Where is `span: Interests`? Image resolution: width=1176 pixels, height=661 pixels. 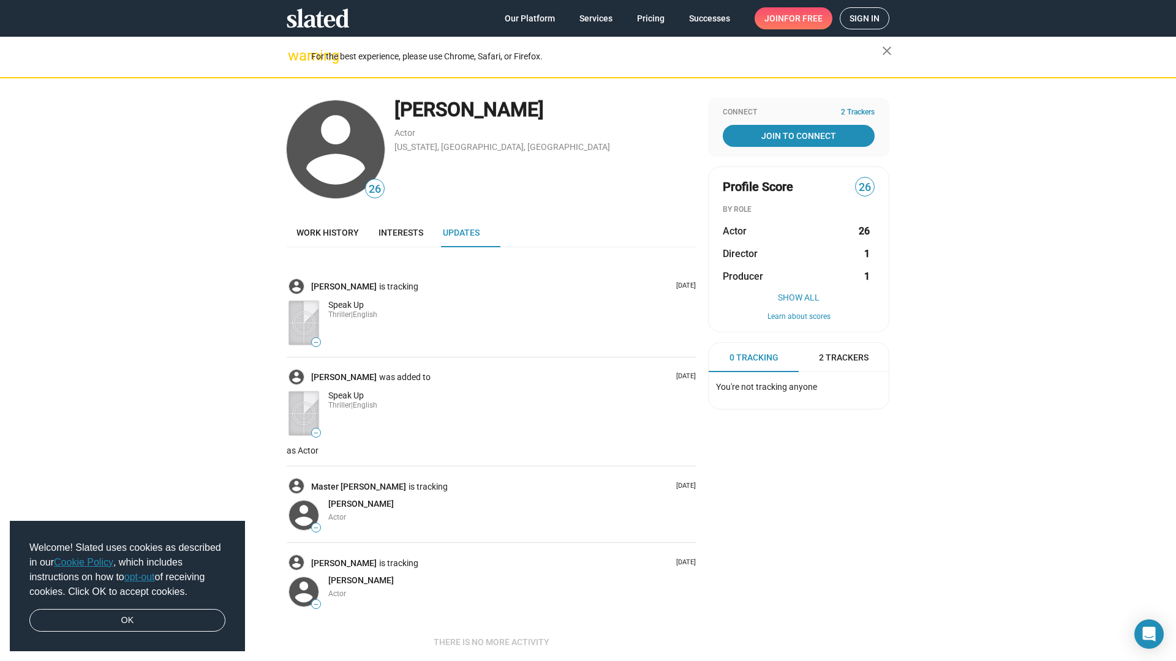 span: Interests is located at coordinates (401, 233).